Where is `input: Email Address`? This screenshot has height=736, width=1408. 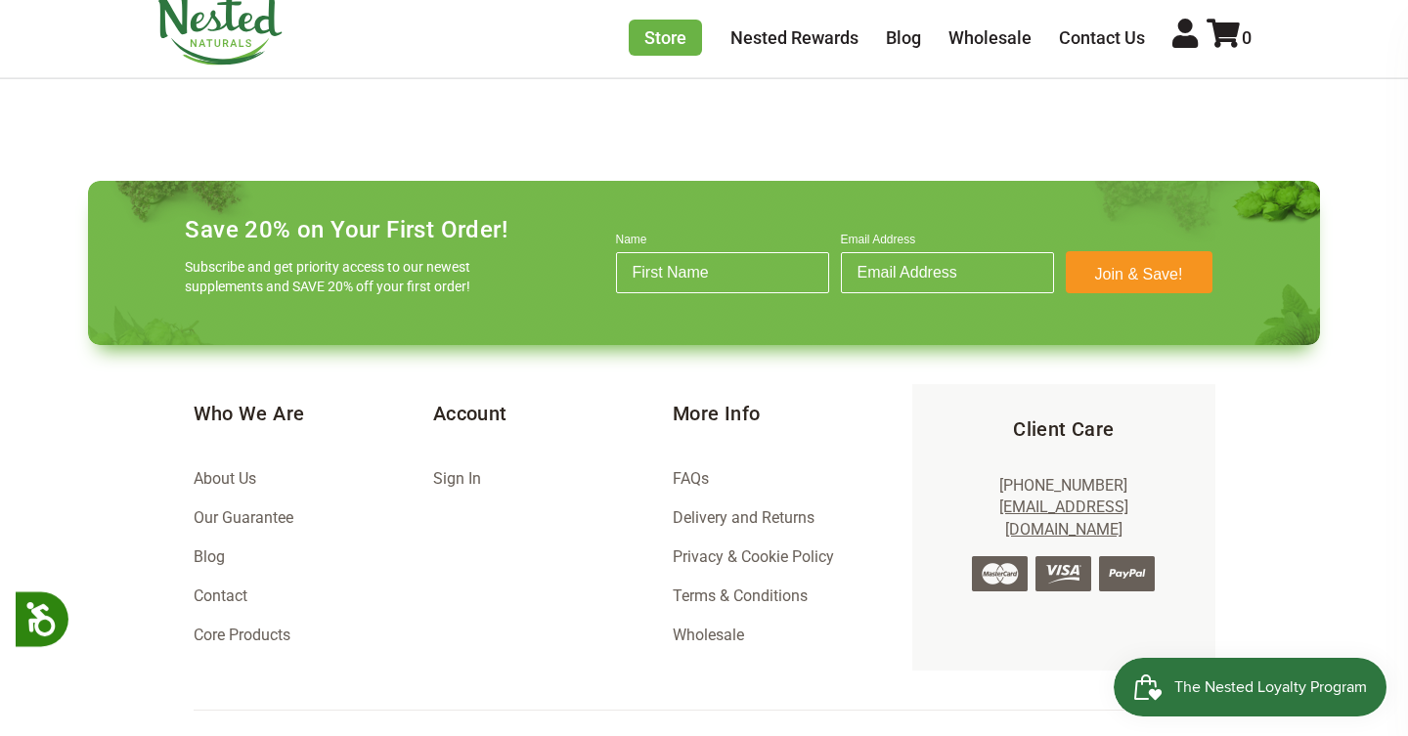 input: Email Address is located at coordinates (947, 273).